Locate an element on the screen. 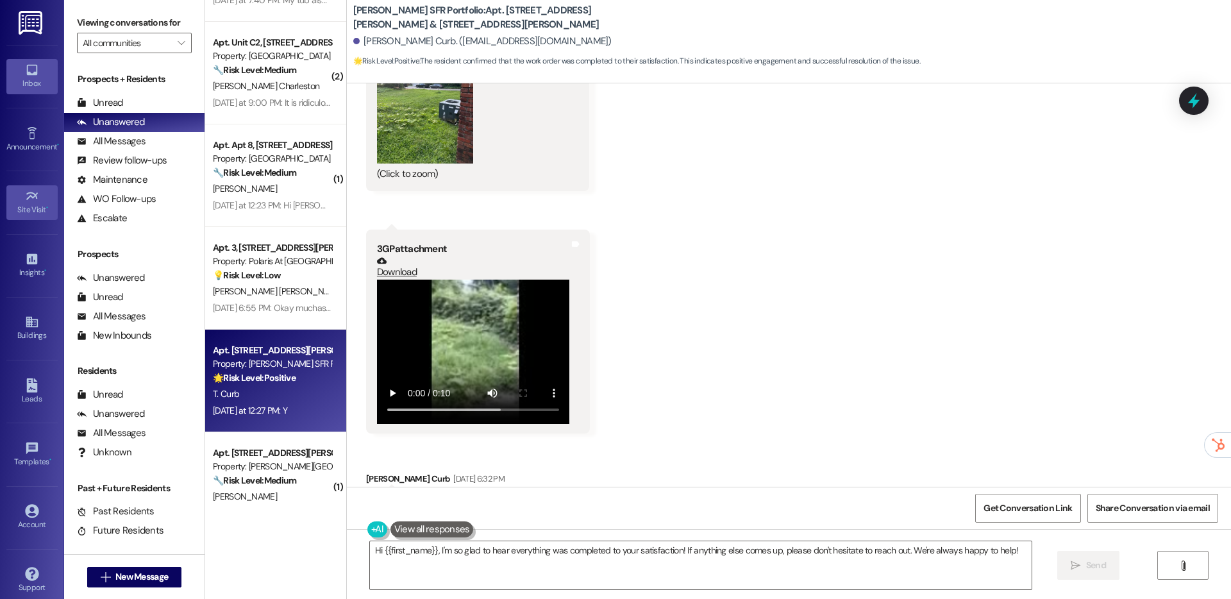  span: : The resident confirmed that the work order was completed to their satisfaction. This indicates ... is located at coordinates (637, 61).